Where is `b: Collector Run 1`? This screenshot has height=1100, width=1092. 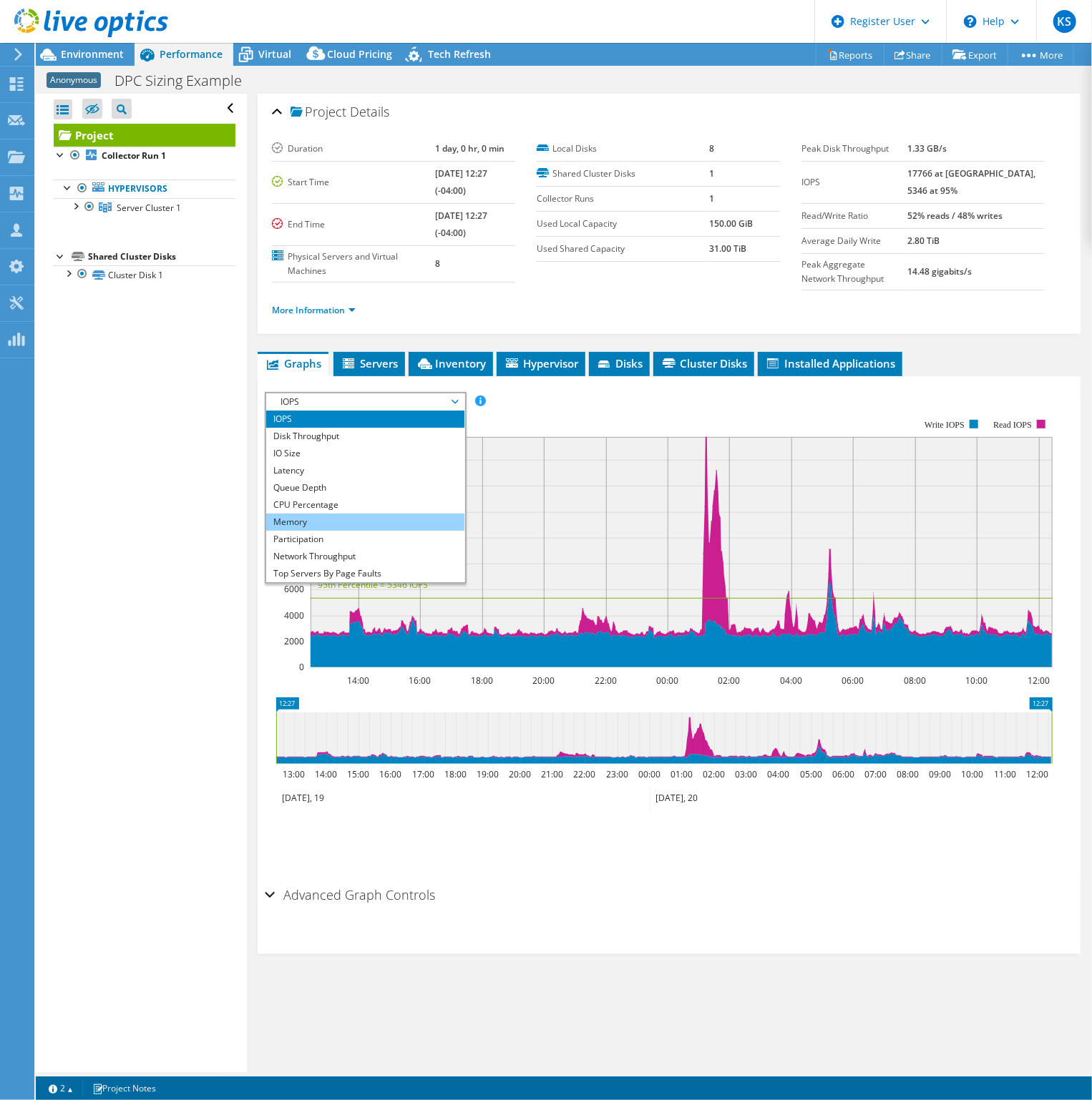
b: Collector Run 1 is located at coordinates (134, 155).